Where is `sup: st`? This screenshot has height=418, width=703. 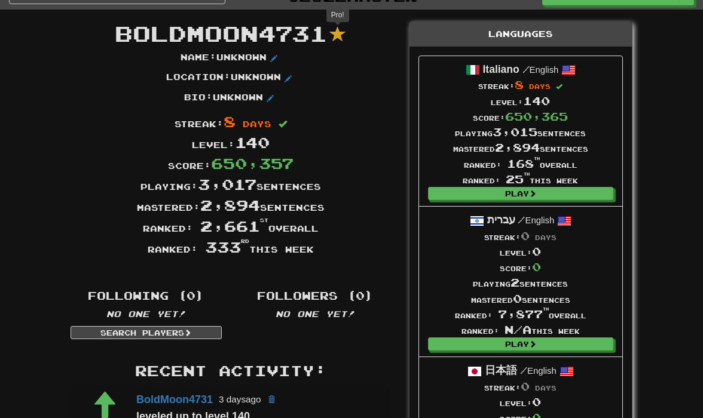 sup: st is located at coordinates (264, 220).